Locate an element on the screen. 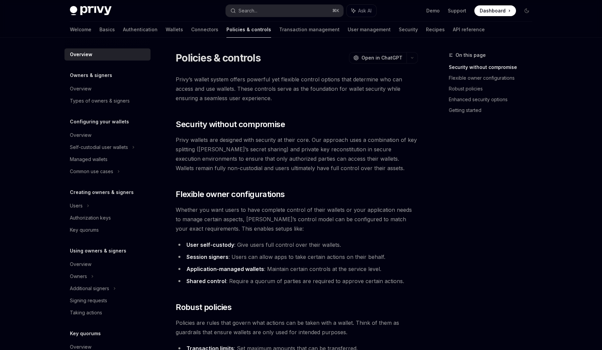  a: Basics is located at coordinates (107, 30).